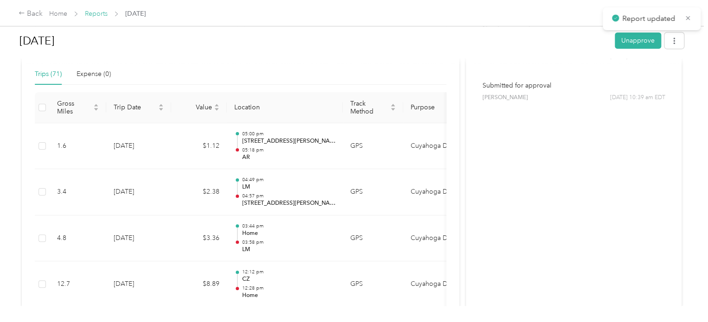  What do you see at coordinates (650, 19) in the screenshot?
I see `p: Report updated` at bounding box center [650, 19].